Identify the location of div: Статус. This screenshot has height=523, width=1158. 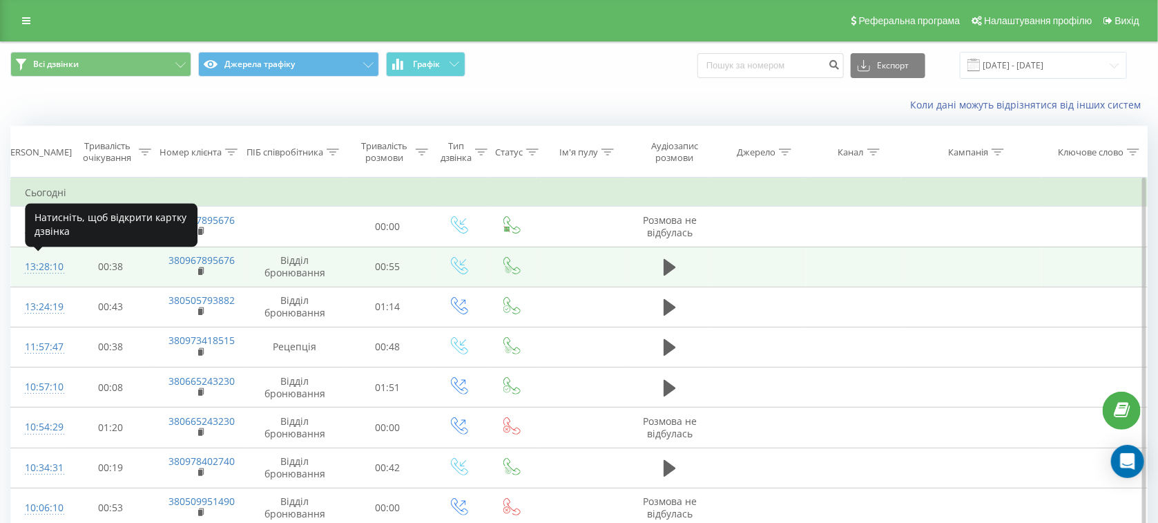
(509, 152).